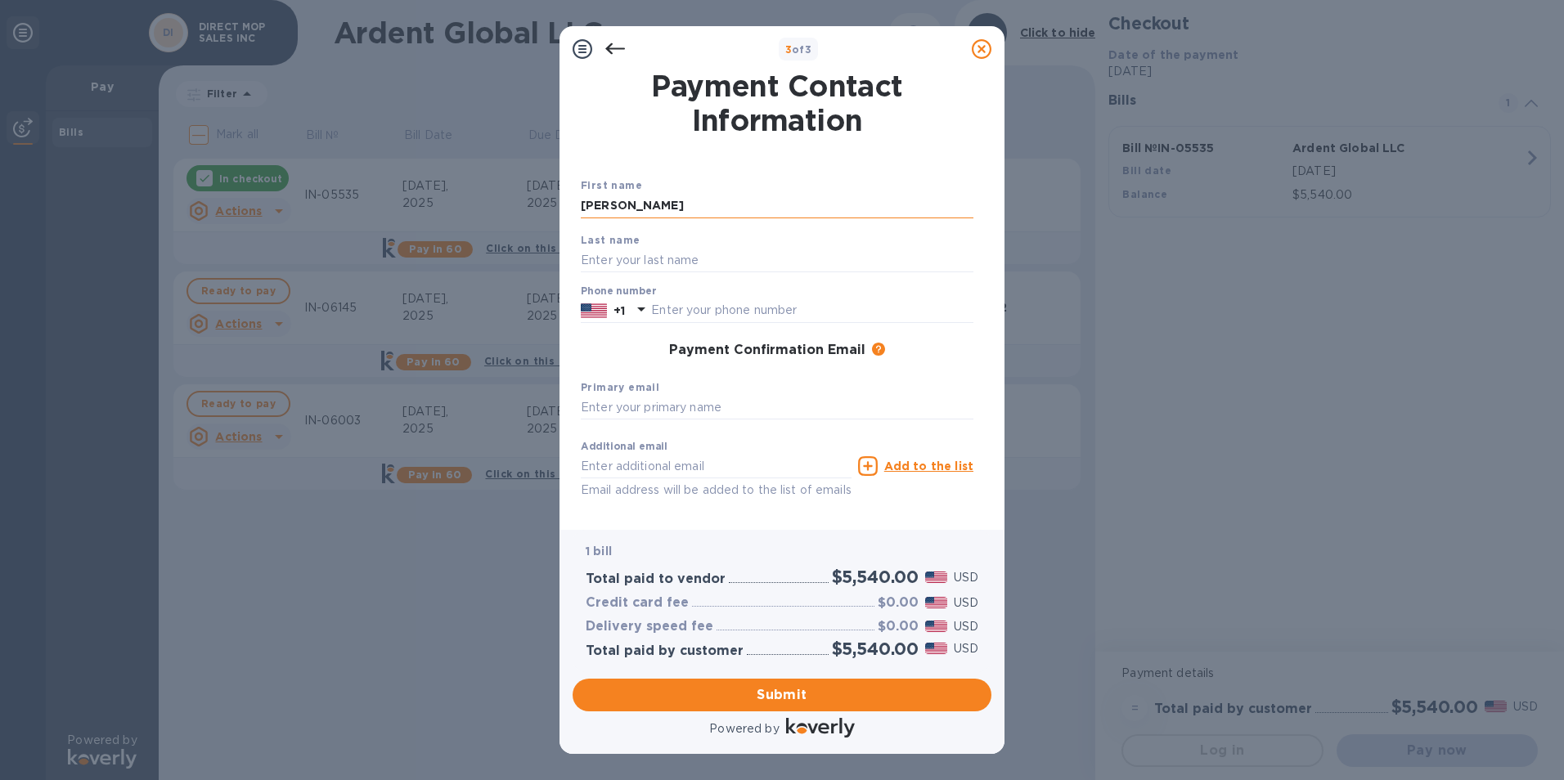  What do you see at coordinates (767, 350) in the screenshot?
I see `h3: Payment Confirmation Email` at bounding box center [767, 350].